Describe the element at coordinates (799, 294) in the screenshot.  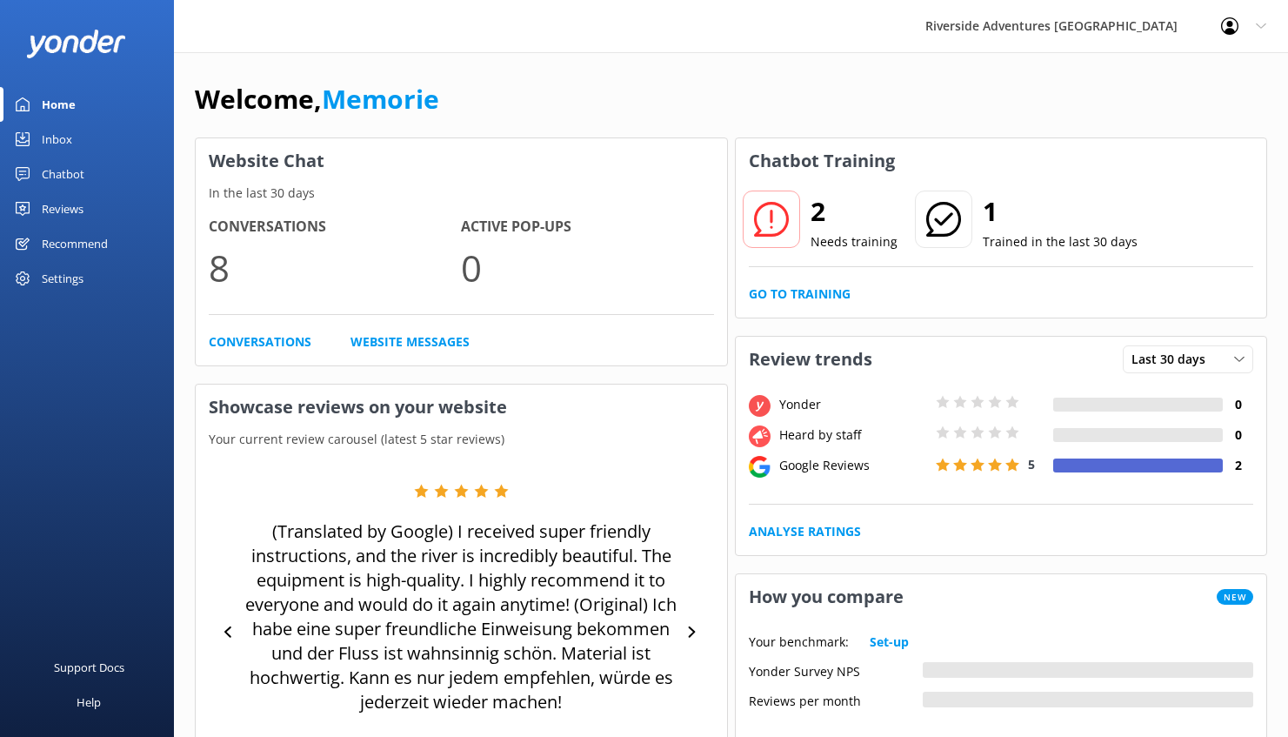
I see `a: Go to Training` at that location.